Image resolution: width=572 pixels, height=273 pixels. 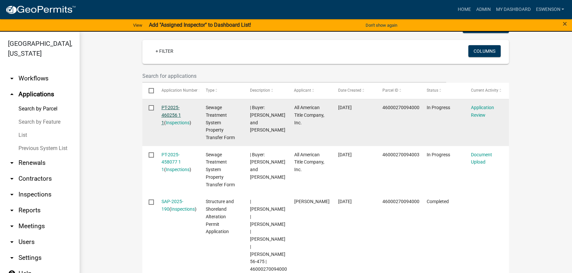 What do you see at coordinates (171, 115) in the screenshot?
I see `a: PT-2025-460256 1 1` at bounding box center [171, 115].